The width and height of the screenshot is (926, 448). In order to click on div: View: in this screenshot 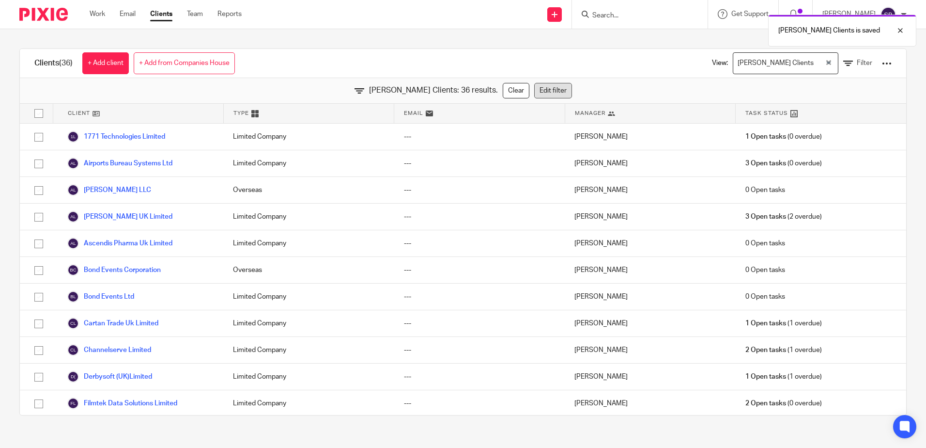, I will do `click(794, 63)`.